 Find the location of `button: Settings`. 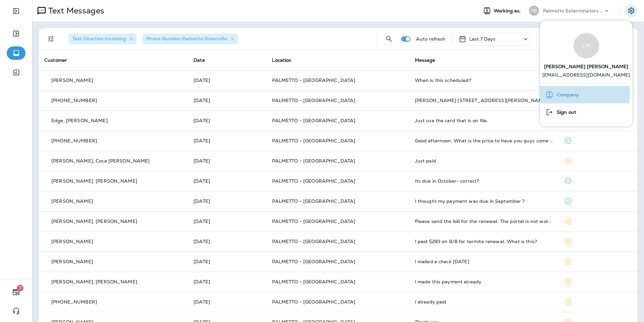

button: Settings is located at coordinates (631, 11).